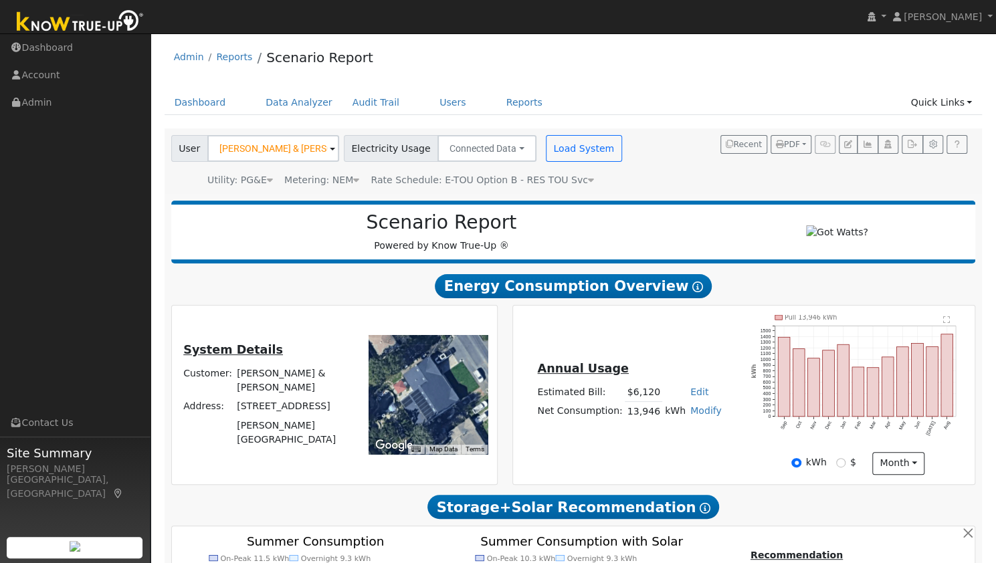  Describe the element at coordinates (580, 412) in the screenshot. I see `td: Net Consumption:` at that location.